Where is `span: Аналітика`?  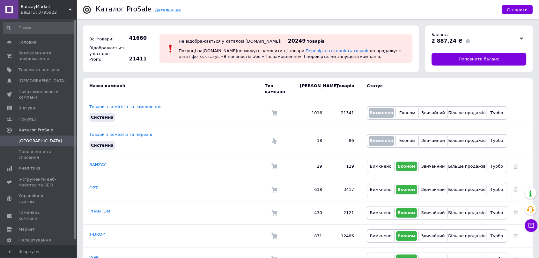
span: Аналітика is located at coordinates (29, 169).